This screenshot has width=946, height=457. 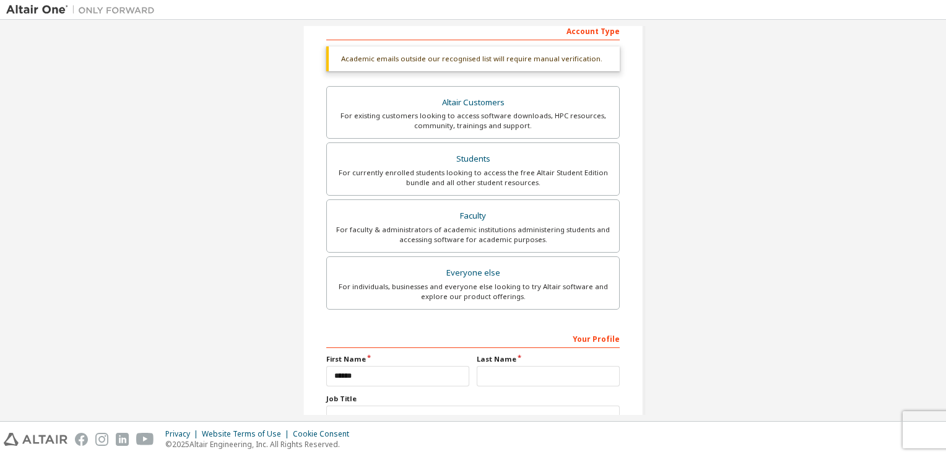 I want to click on div: For individuals, businesses and everyone else looking to try Altair software and explore our prod..., so click(x=473, y=292).